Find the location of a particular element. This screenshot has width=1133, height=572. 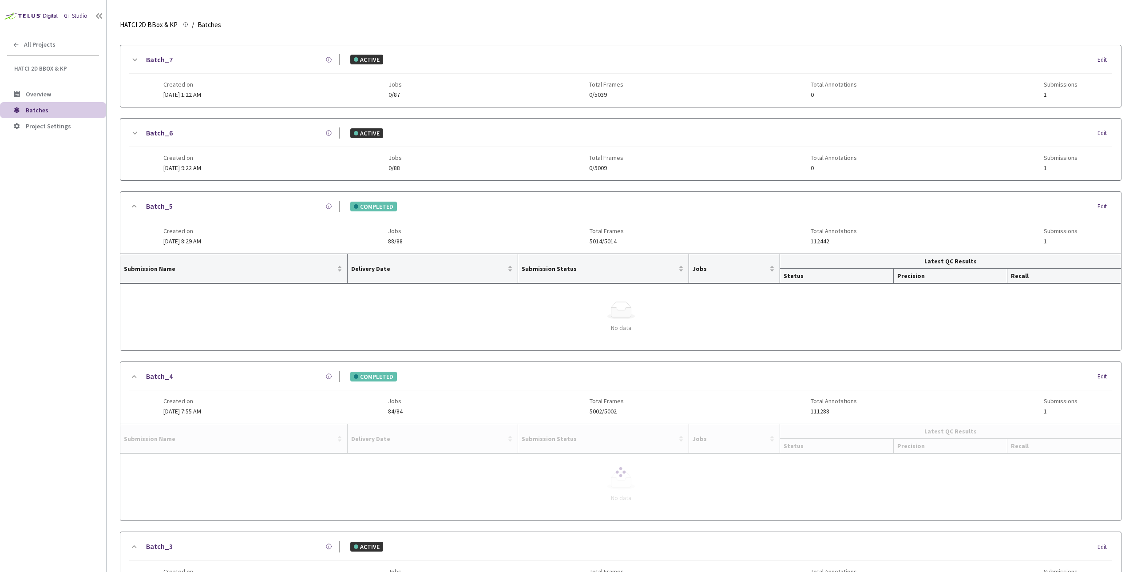

span: Submission Status is located at coordinates (599, 269).